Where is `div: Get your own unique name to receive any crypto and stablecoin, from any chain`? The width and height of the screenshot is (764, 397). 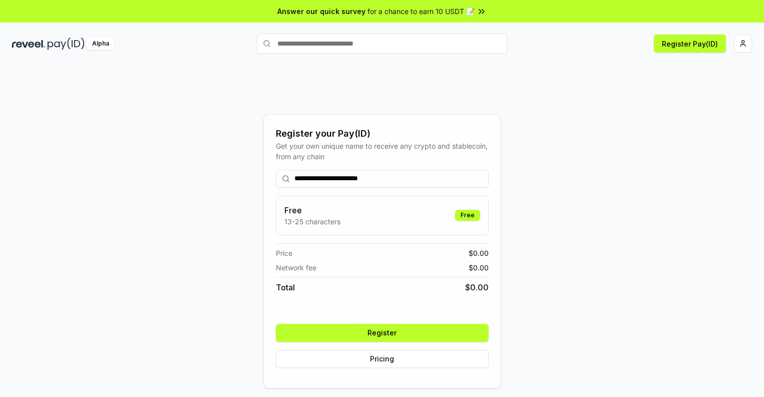 div: Get your own unique name to receive any crypto and stablecoin, from any chain is located at coordinates (382, 151).